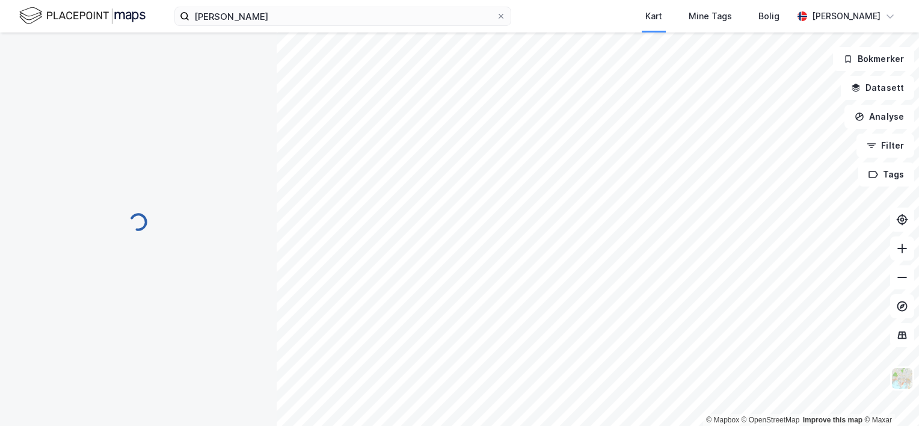 This screenshot has width=919, height=426. I want to click on div: Kart, so click(654, 16).